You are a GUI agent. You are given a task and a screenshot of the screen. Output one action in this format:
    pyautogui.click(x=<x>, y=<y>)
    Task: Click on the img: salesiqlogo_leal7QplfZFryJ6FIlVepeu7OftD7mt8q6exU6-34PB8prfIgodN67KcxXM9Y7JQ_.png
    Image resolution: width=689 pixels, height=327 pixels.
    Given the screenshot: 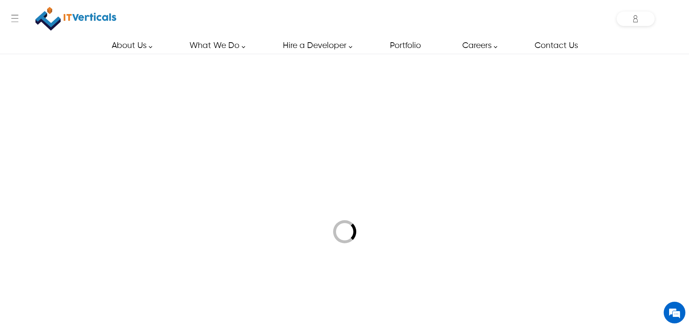 What is the action you would take?
    pyautogui.click(x=52, y=192)
    